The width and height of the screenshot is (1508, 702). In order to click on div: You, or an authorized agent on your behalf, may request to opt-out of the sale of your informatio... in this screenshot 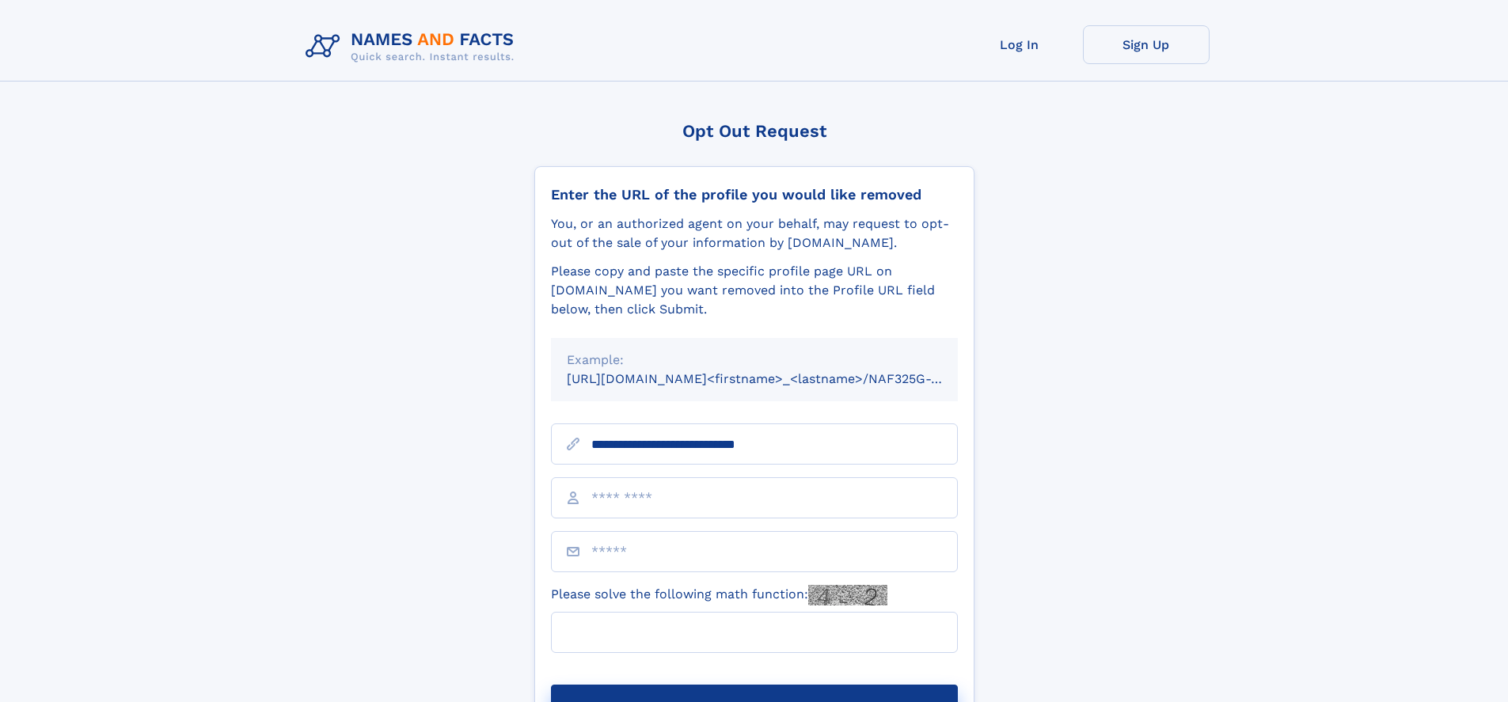, I will do `click(754, 233)`.